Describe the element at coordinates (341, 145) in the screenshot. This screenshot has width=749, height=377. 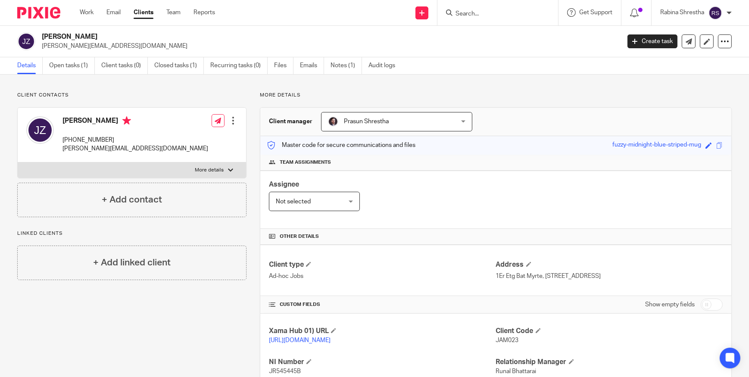
I see `p: Master code for secure communications and files` at that location.